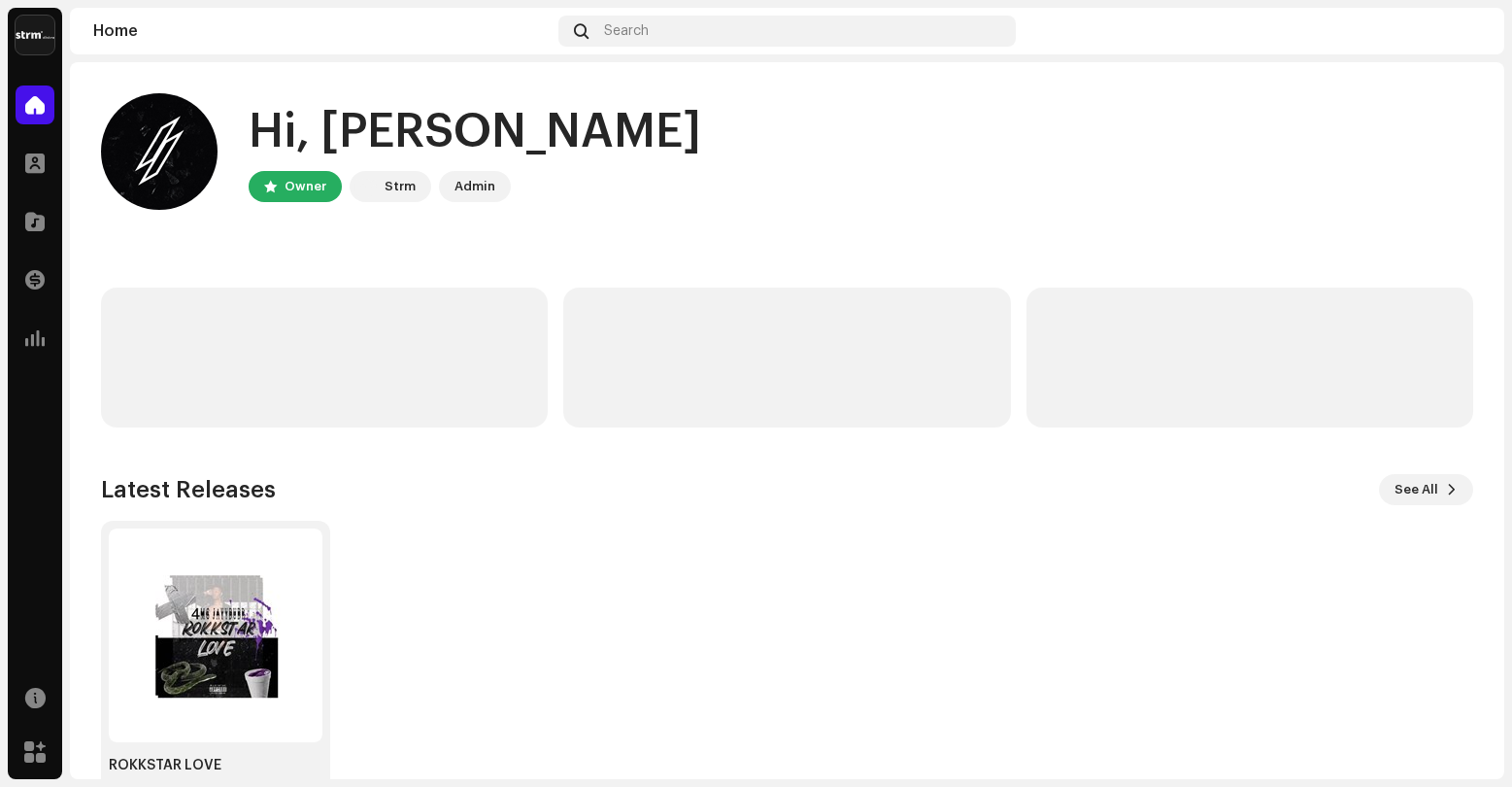 The height and width of the screenshot is (787, 1512). What do you see at coordinates (474, 187) in the screenshot?
I see `div: Admin` at bounding box center [474, 187].